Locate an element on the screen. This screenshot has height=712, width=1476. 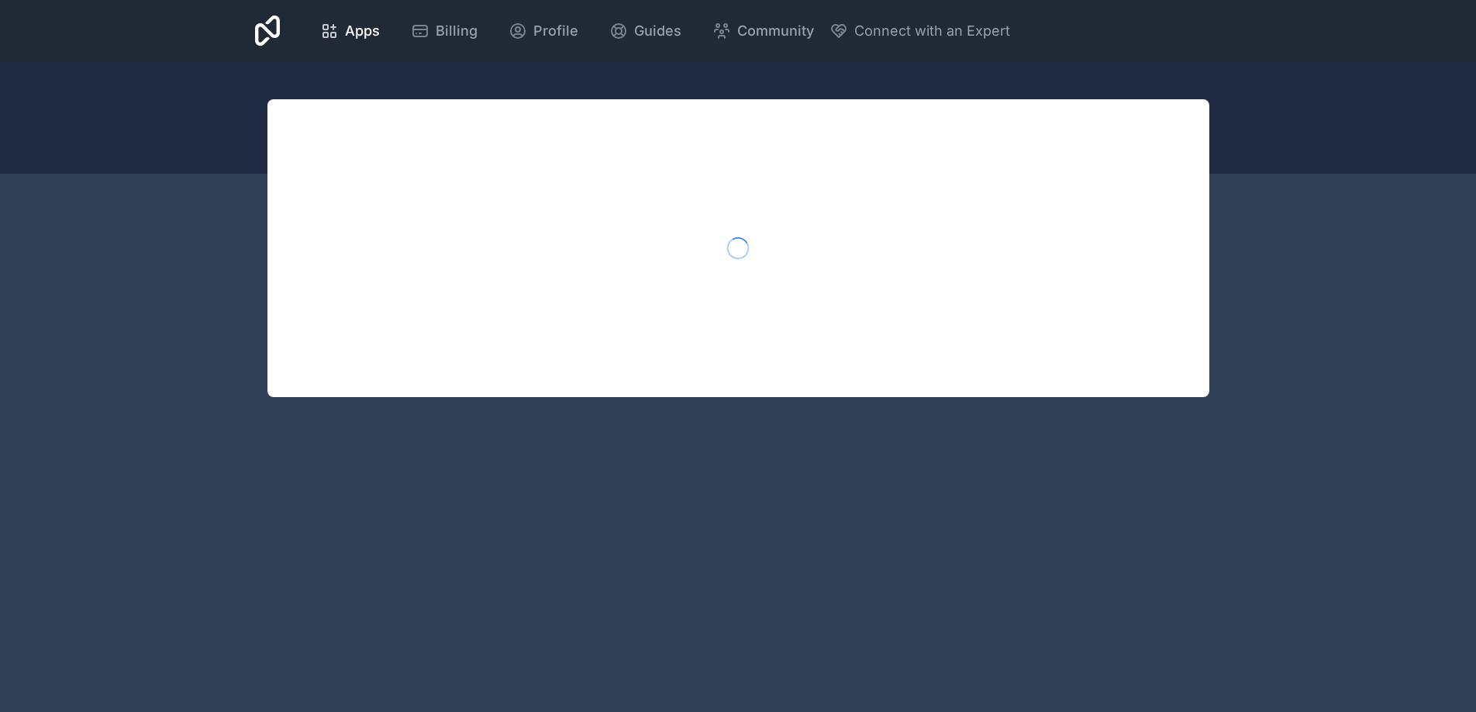
span: Connect with an Expert is located at coordinates (932, 31).